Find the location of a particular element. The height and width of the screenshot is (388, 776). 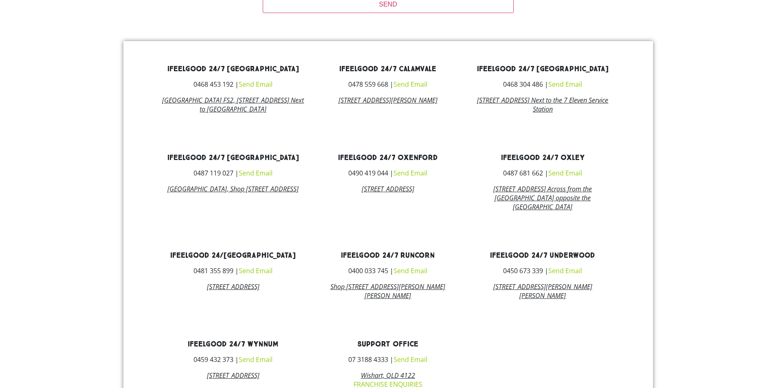

h3: 0490 419 044 | is located at coordinates (388, 173).